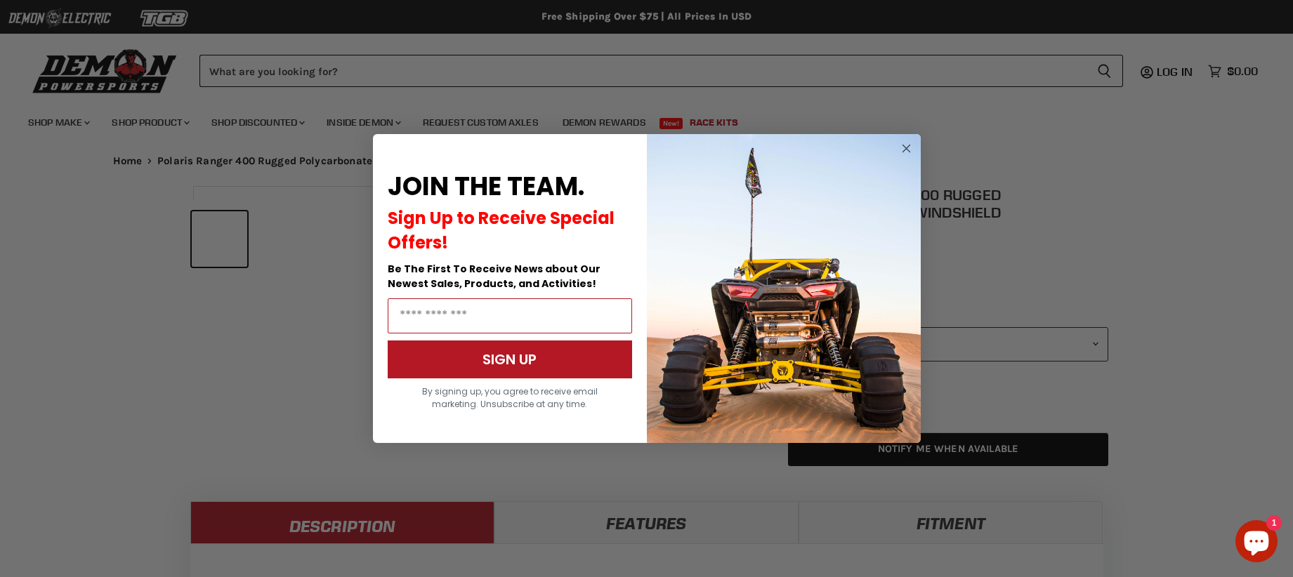 The width and height of the screenshot is (1293, 577). I want to click on span: Be The First To Receive News about Our Newest Sales, Products, and Activities!, so click(494, 276).